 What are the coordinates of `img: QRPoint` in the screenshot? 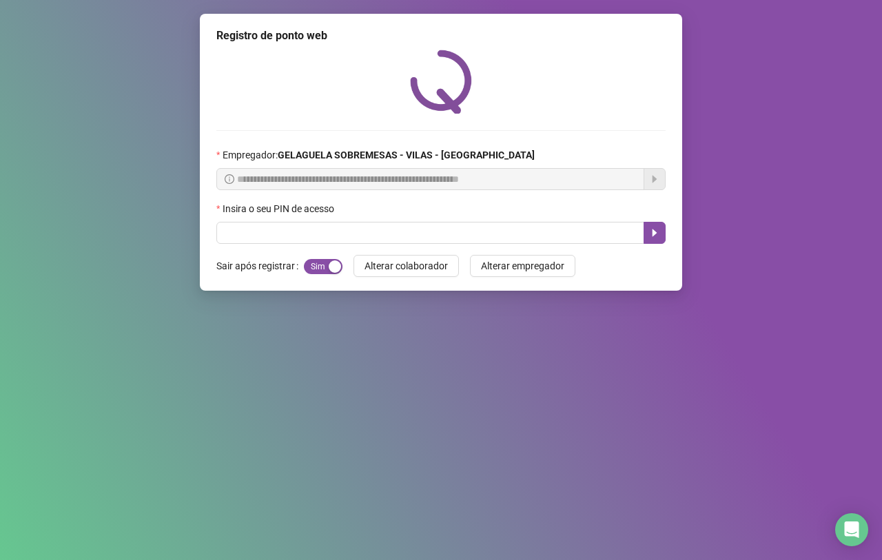 It's located at (441, 81).